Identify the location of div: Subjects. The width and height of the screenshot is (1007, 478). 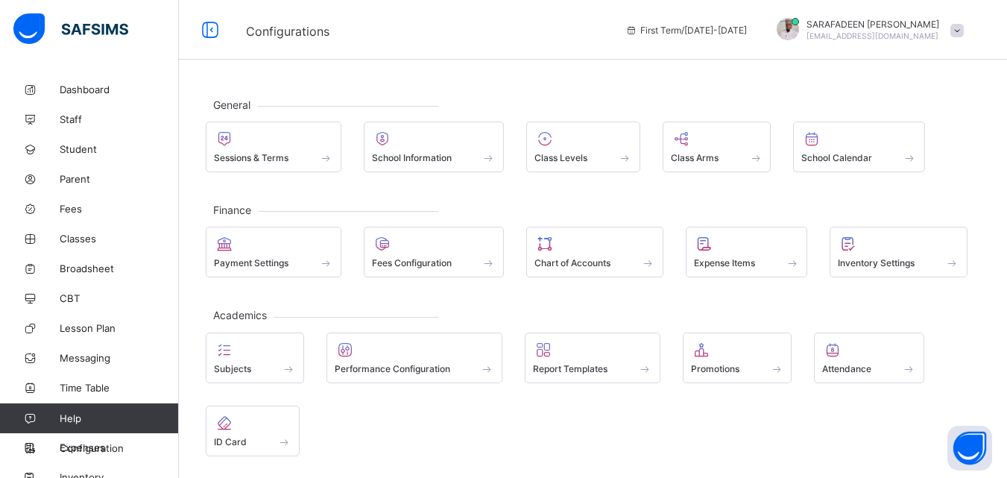
(255, 358).